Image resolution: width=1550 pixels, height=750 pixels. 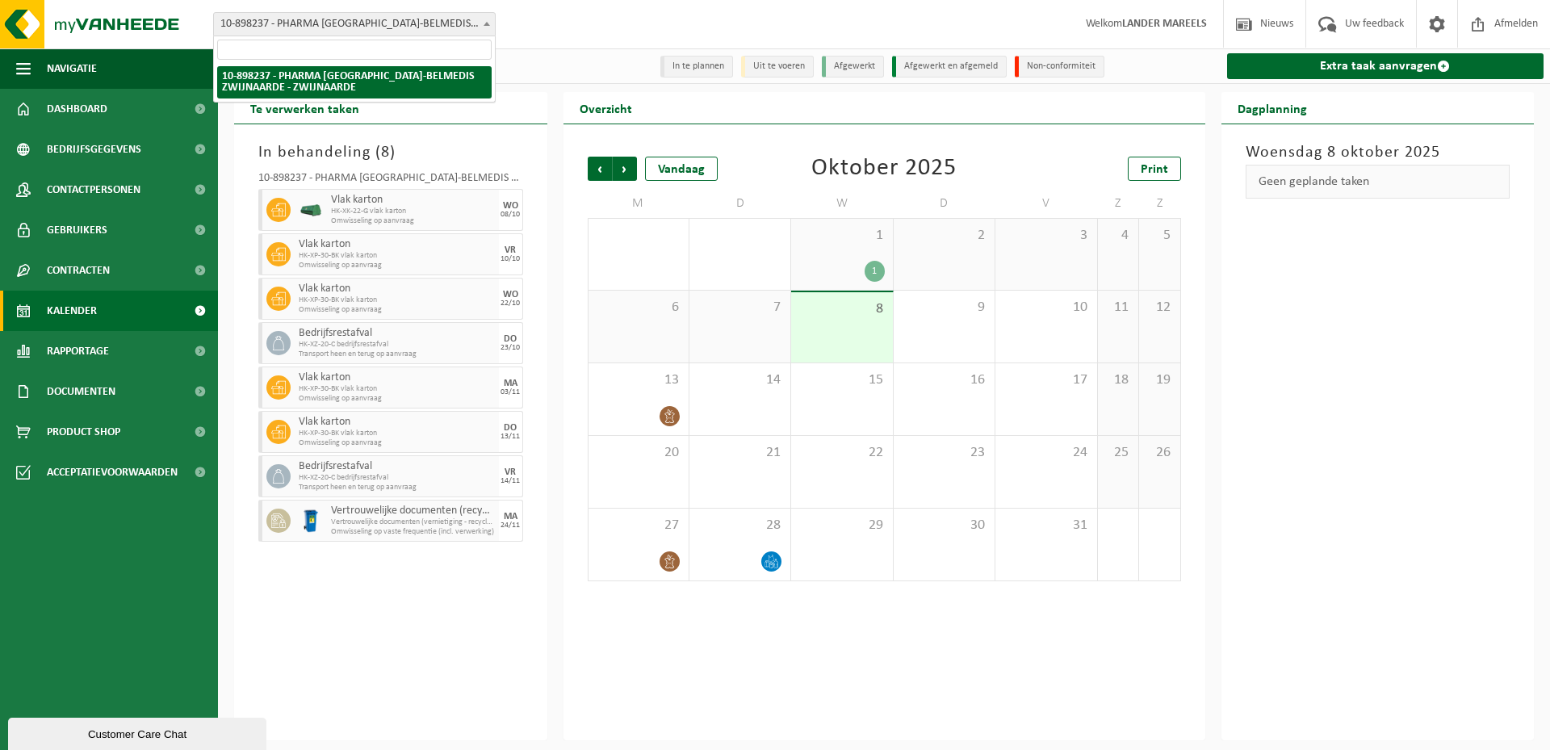 I want to click on h2: Dagplanning, so click(x=1272, y=107).